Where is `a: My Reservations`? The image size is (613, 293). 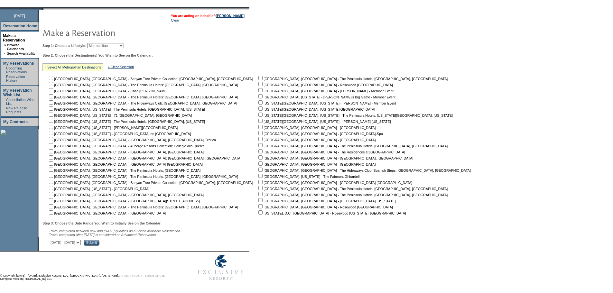
a: My Reservations is located at coordinates (18, 63).